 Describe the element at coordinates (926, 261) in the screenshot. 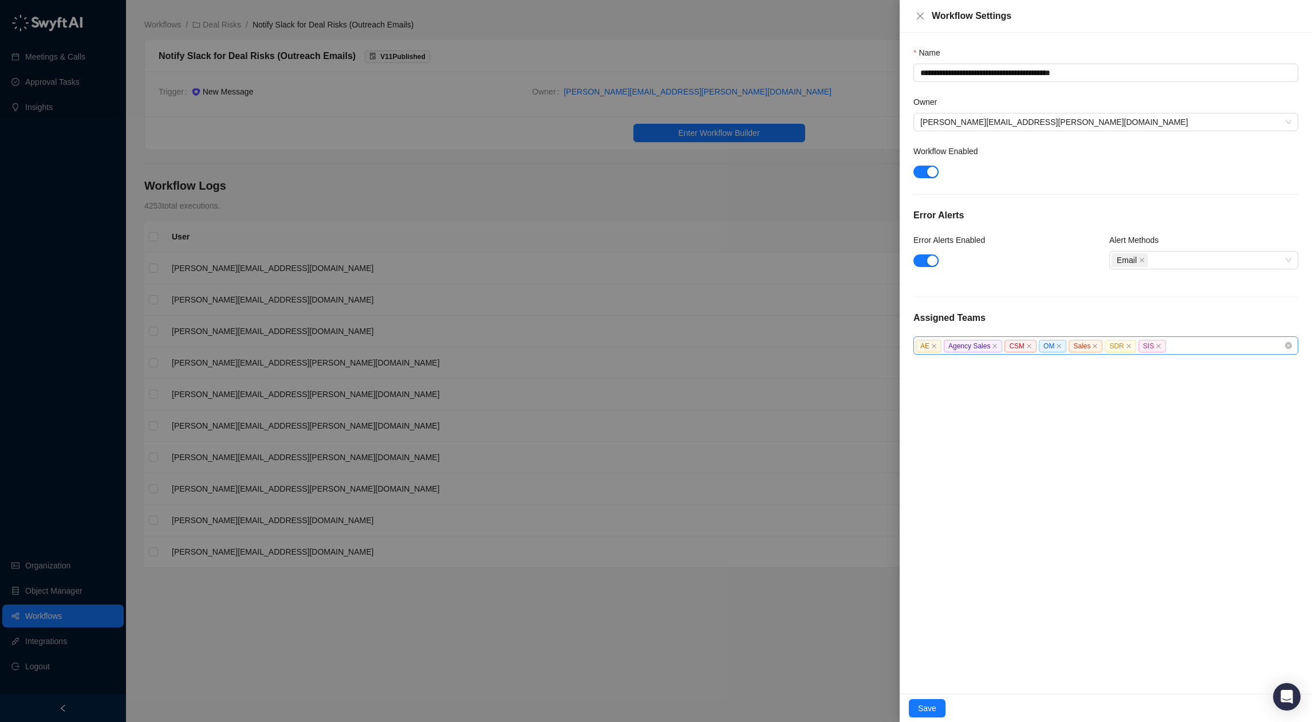

I see `button: Error Alerts Enabled` at that location.